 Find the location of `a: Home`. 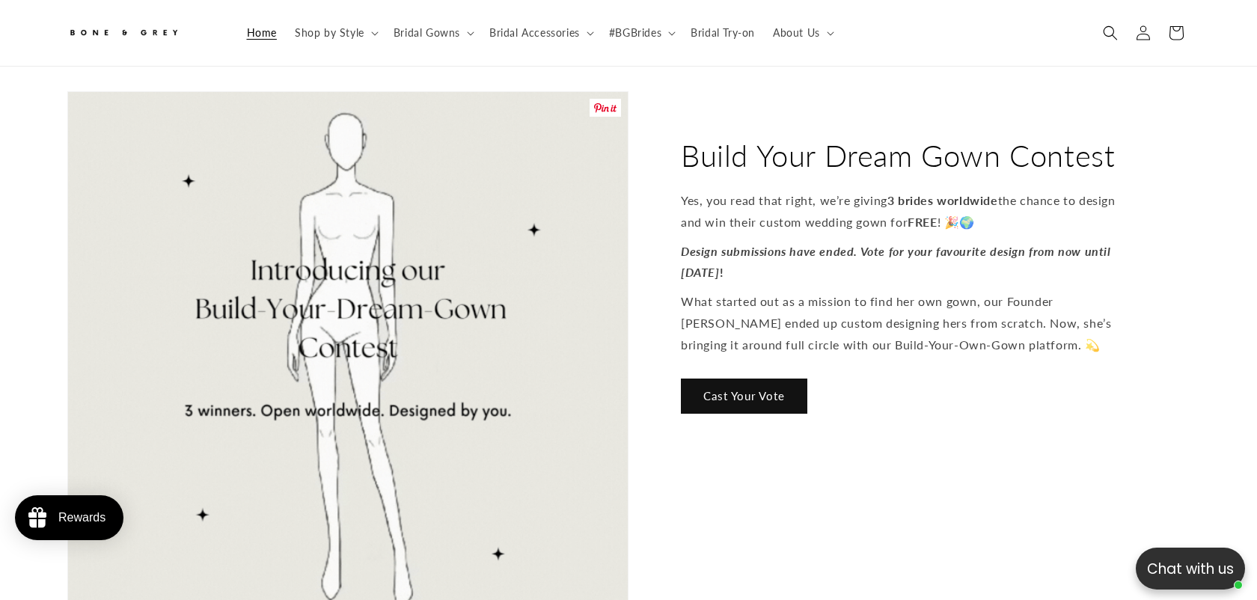

a: Home is located at coordinates (262, 33).